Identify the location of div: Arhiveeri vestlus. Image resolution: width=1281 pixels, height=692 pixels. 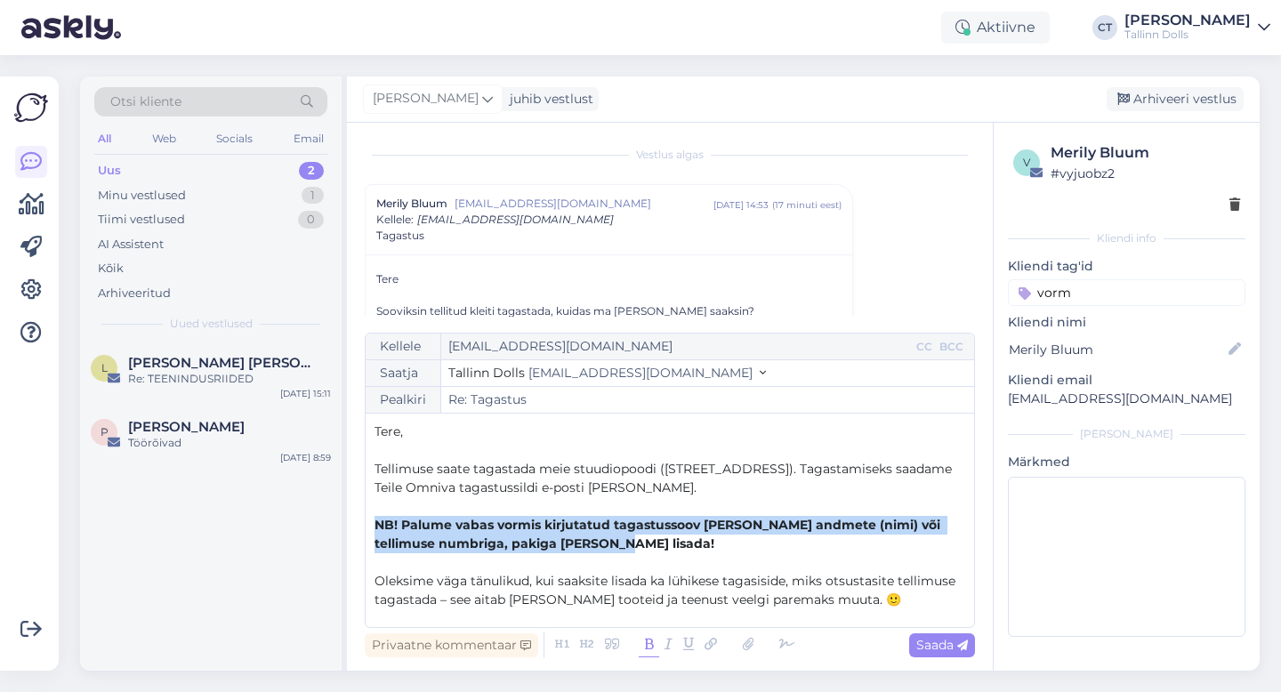
(1175, 99).